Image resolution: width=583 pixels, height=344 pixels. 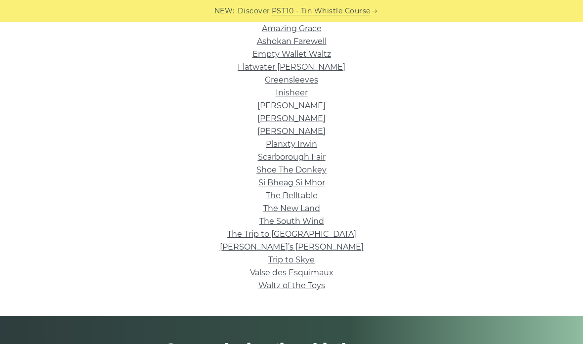 I want to click on a: Si­ Bheag Si­ Mhor, so click(x=292, y=182).